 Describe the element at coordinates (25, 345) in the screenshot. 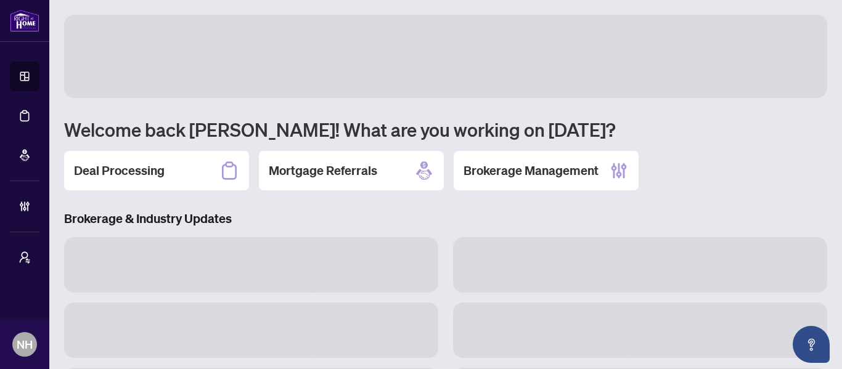

I see `span: NH` at that location.